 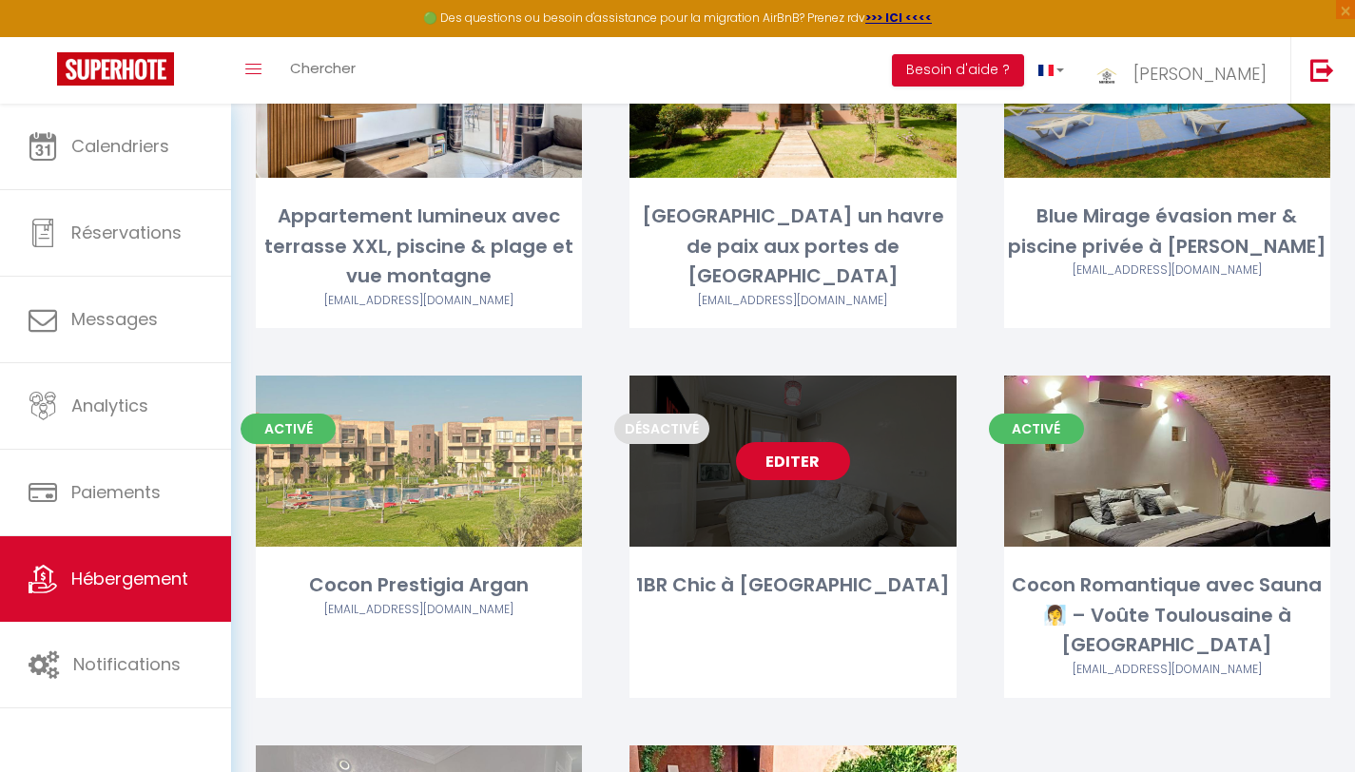 What do you see at coordinates (109, 405) in the screenshot?
I see `span: Analytics` at bounding box center [109, 405].